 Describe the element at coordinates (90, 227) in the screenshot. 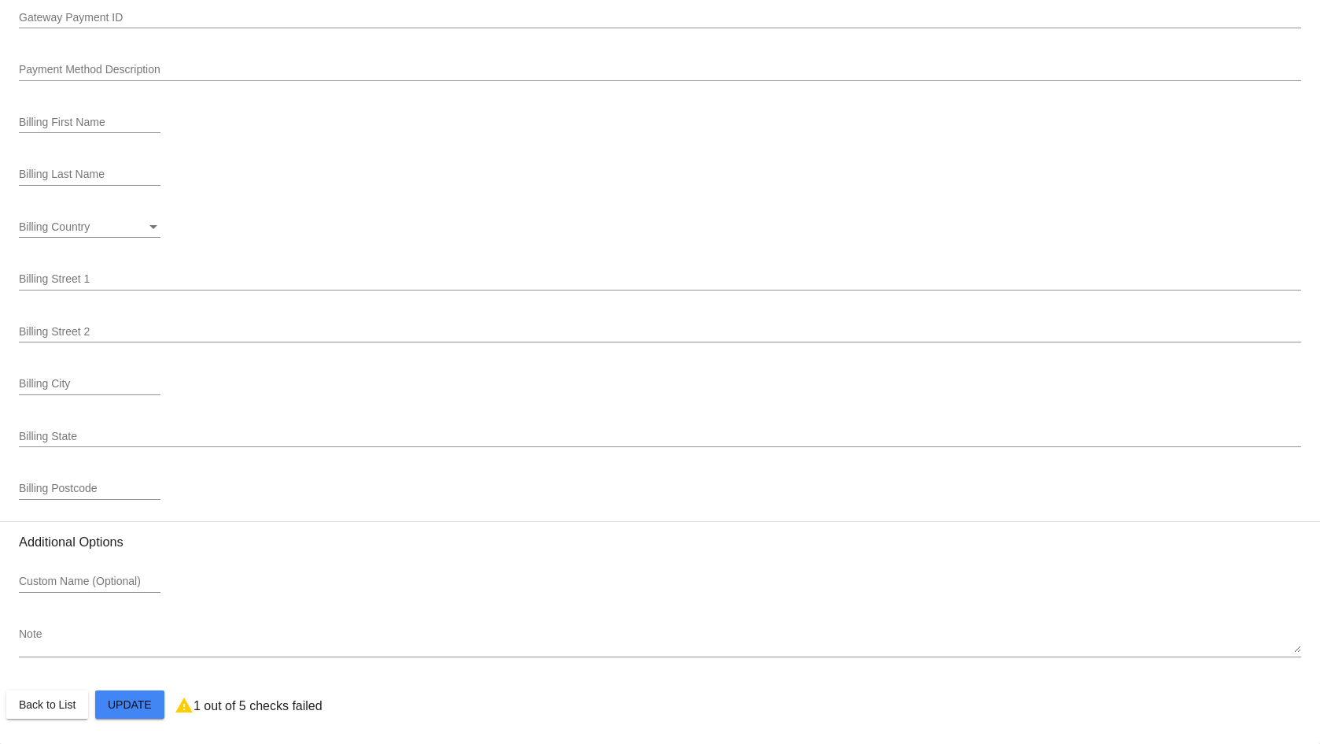

I see `mat-select: Billing Country` at that location.